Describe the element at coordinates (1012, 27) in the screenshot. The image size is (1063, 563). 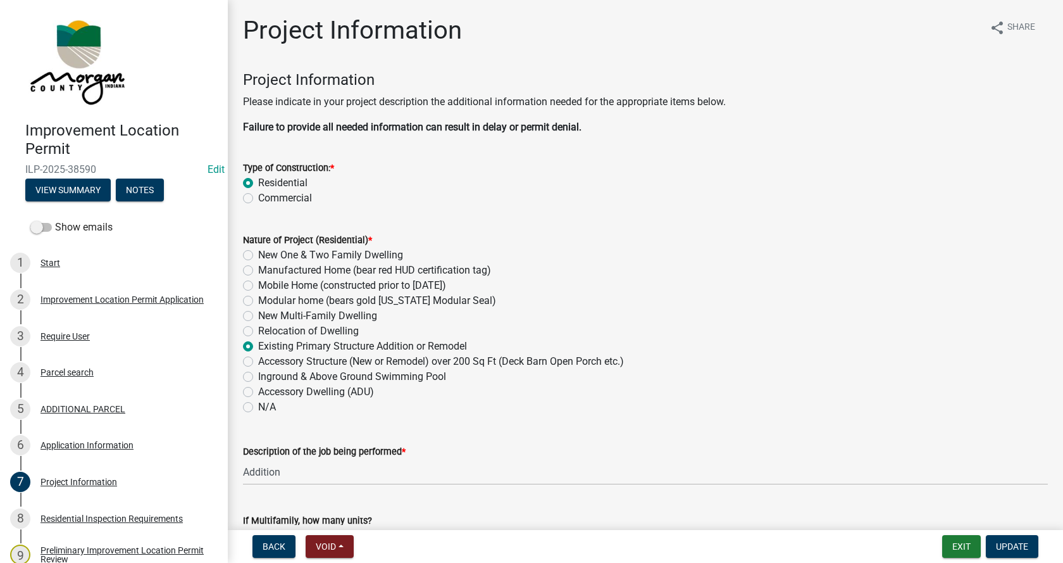
I see `button: shareShare` at that location.